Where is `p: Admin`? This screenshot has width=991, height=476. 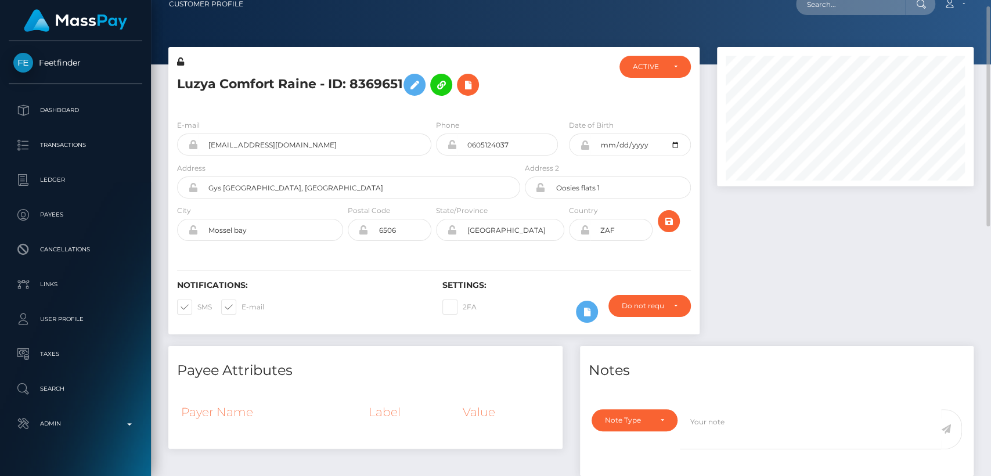
p: Admin is located at coordinates (75, 424).